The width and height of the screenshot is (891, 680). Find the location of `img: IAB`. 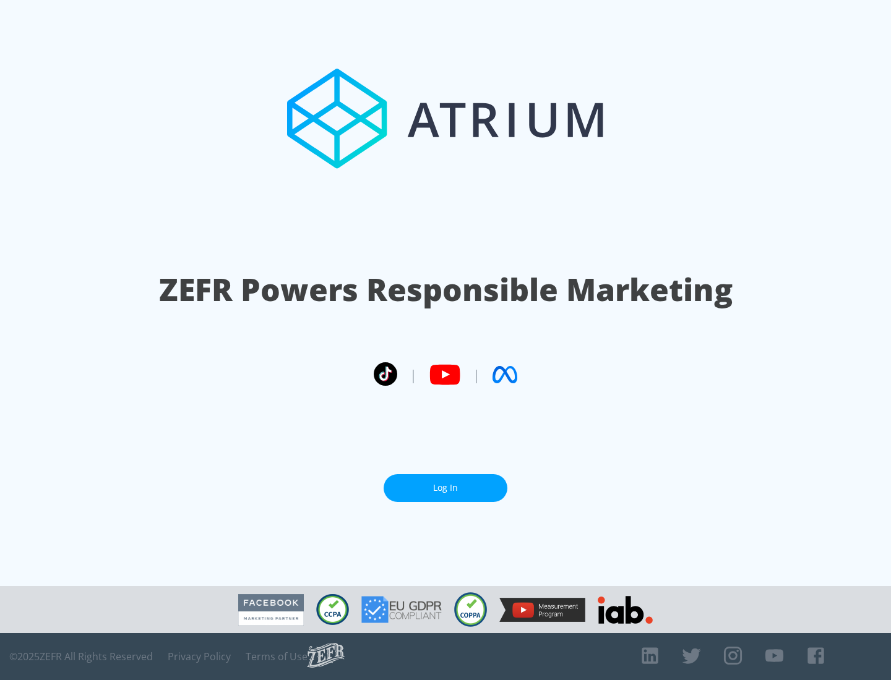

img: IAB is located at coordinates (625, 610).